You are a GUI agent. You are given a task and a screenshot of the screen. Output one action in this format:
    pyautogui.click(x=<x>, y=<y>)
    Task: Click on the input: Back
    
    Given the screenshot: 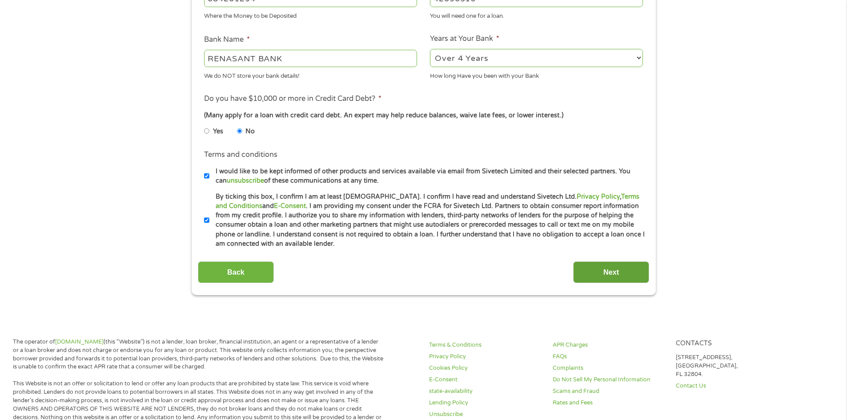 What is the action you would take?
    pyautogui.click(x=236, y=272)
    